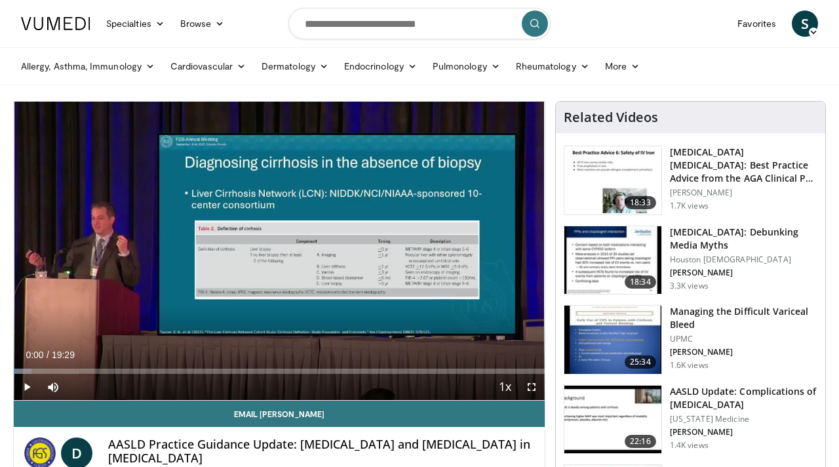  What do you see at coordinates (613, 420) in the screenshot?
I see `img: d5c15d8a-43bc-42ba-ae2e-6d36a820b330.150x105_q85_crop-smart_upscale.jpg` at bounding box center [613, 420].